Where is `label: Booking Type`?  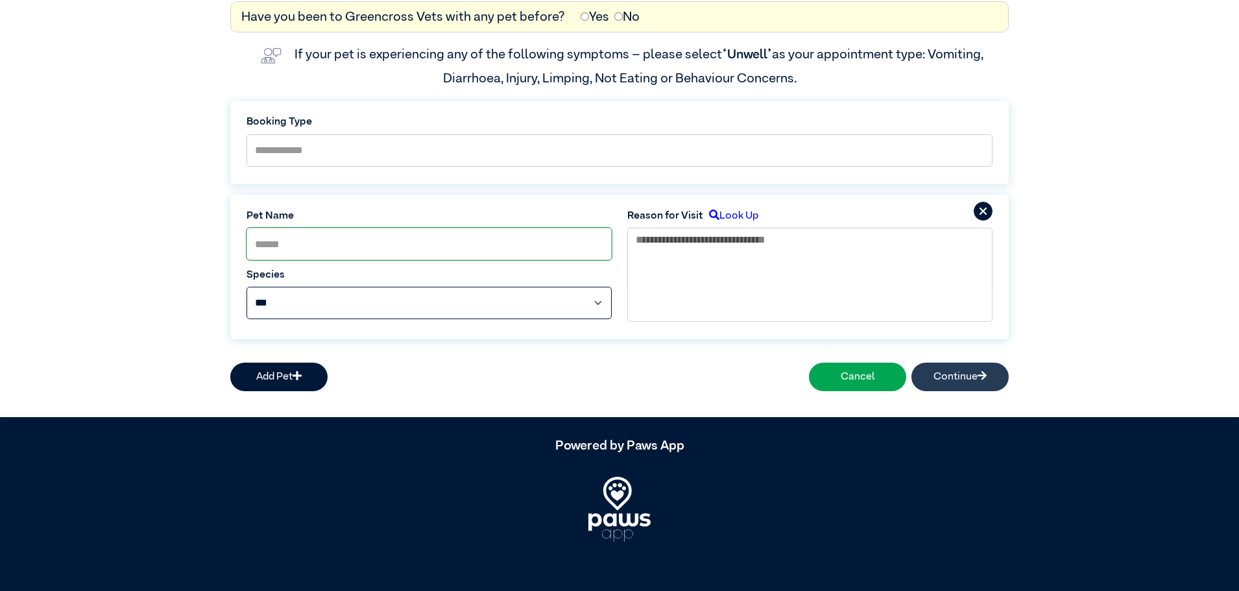
label: Booking Type is located at coordinates (619, 122).